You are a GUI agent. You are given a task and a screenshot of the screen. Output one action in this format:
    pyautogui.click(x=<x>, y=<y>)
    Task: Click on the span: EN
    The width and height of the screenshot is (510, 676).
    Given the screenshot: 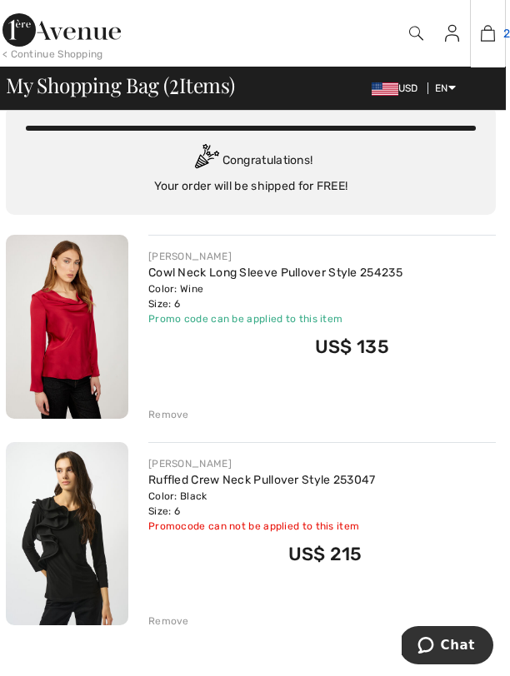 What is the action you would take?
    pyautogui.click(x=445, y=88)
    